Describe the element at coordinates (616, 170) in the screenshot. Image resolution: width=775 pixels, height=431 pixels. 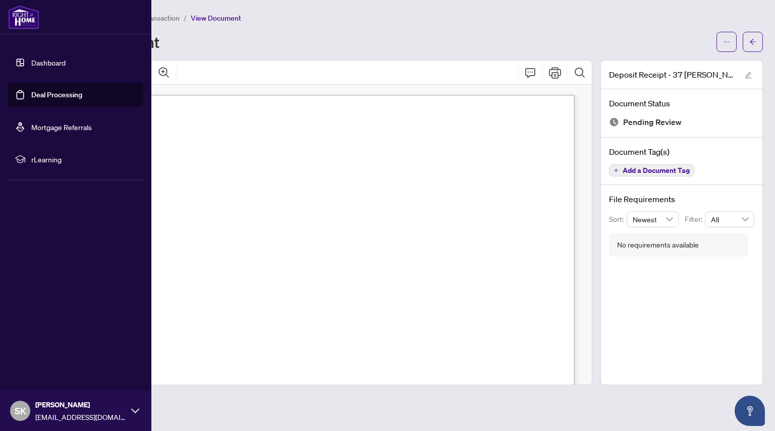
I see `span: plus` at that location.